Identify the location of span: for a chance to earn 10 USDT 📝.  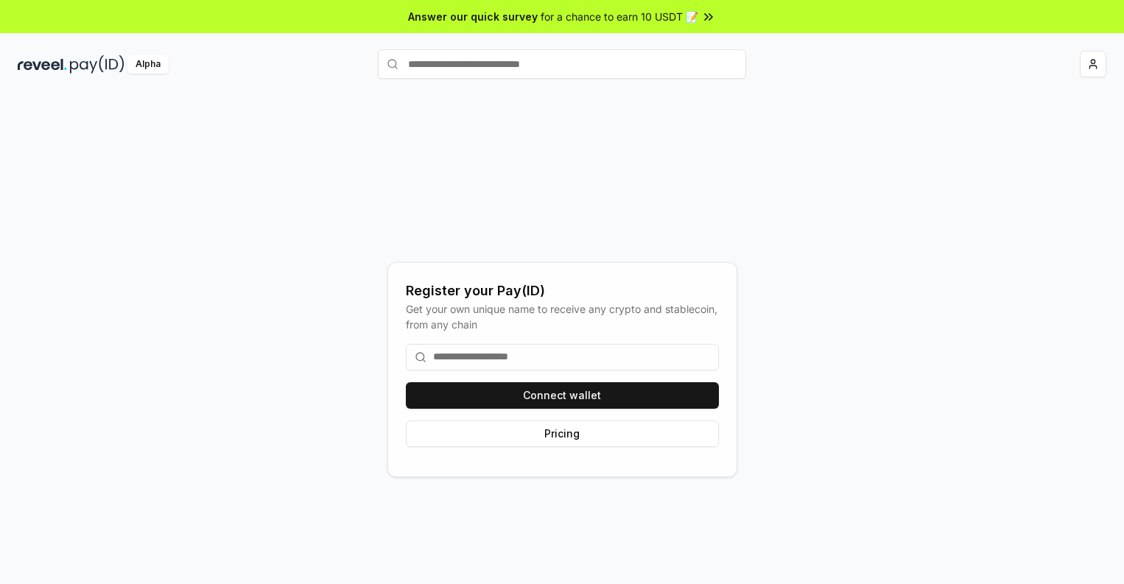
(620, 16).